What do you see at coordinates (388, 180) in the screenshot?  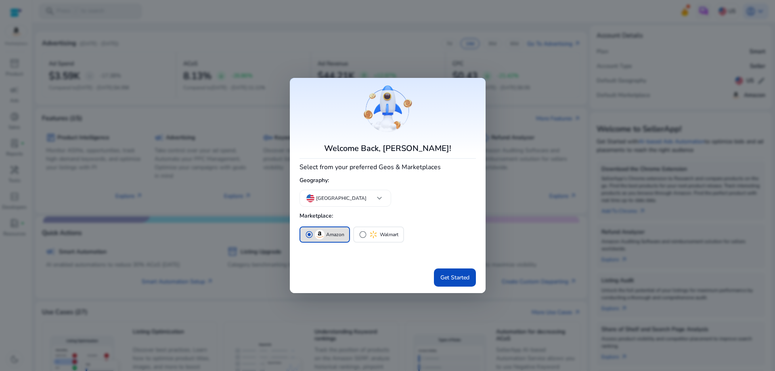 I see `h5: Geography:` at bounding box center [388, 180].